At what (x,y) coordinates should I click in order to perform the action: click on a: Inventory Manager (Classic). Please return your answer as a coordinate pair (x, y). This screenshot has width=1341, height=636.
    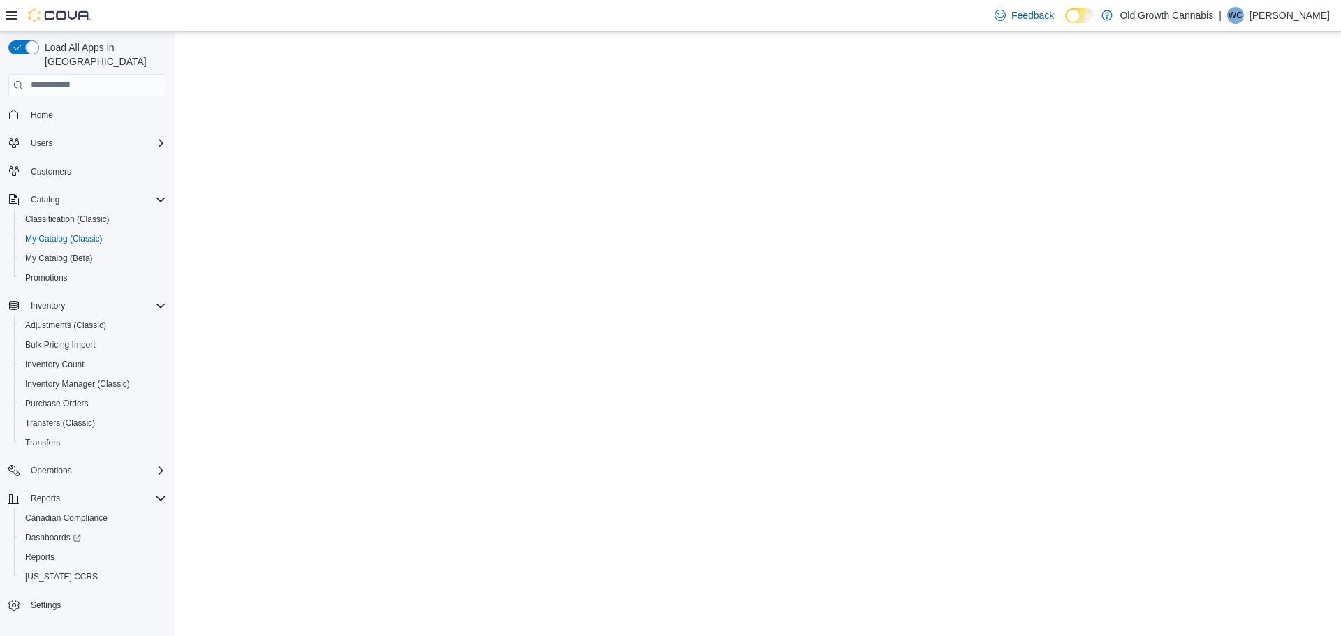
    Looking at the image, I should click on (78, 384).